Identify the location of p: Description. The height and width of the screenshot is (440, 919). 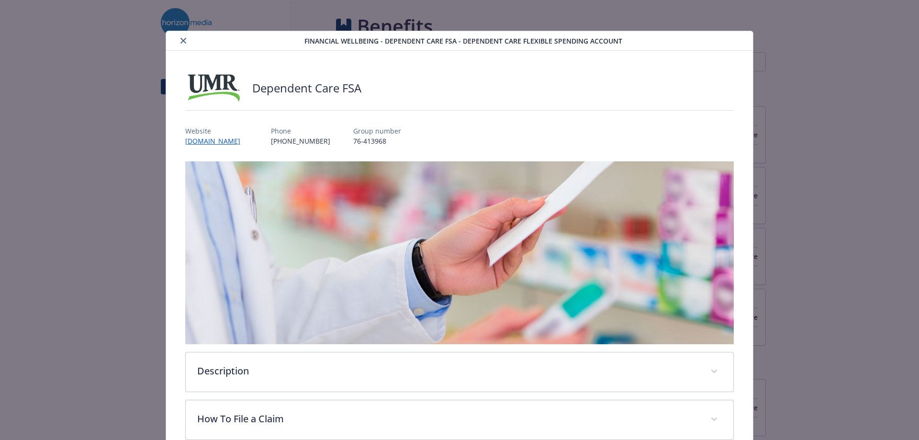
(448, 371).